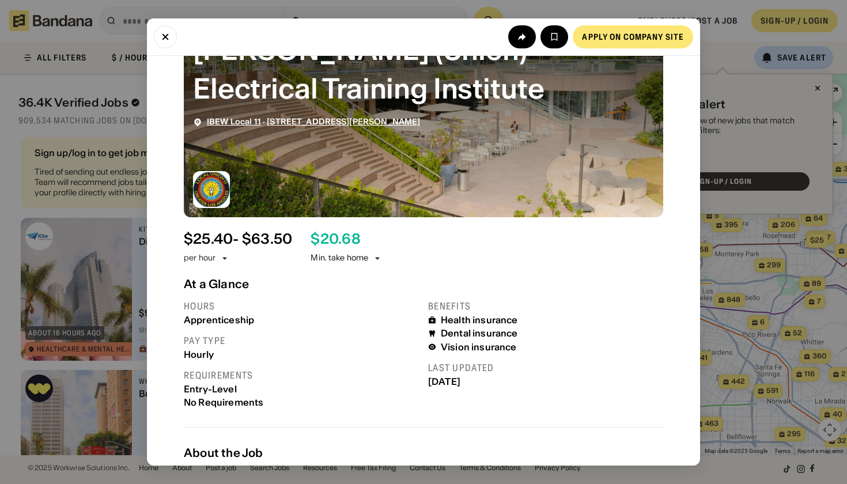 The height and width of the screenshot is (484, 847). Describe the element at coordinates (424, 284) in the screenshot. I see `div: At a Glance` at that location.